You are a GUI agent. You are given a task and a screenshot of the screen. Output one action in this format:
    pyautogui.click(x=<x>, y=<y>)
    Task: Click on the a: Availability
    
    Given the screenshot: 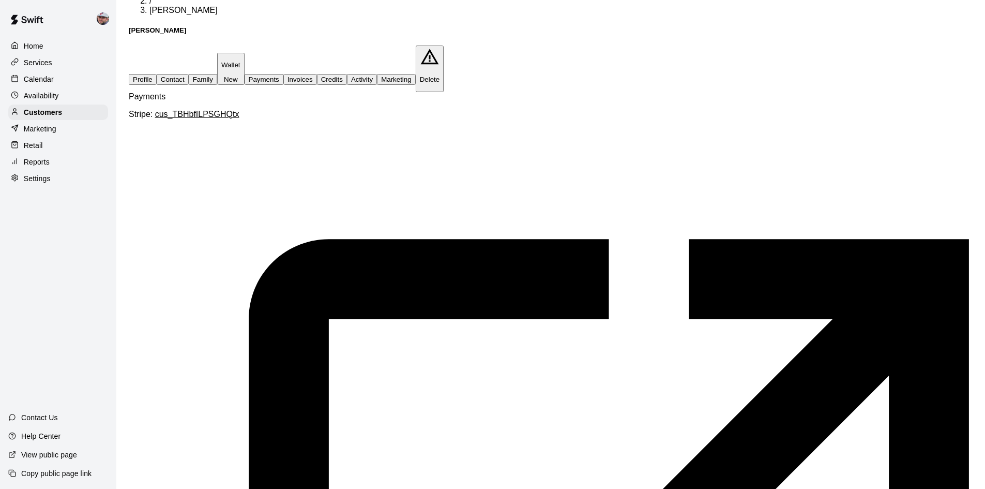 What is the action you would take?
    pyautogui.click(x=58, y=96)
    